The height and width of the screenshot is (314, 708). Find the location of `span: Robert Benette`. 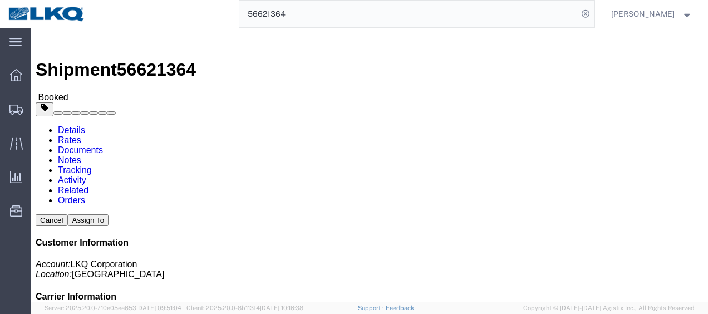

span: Robert Benette is located at coordinates (643, 14).